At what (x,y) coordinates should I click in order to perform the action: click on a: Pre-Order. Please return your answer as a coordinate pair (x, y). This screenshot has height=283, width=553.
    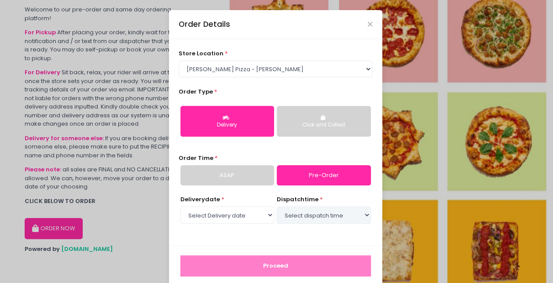
    Looking at the image, I should click on (323, 175).